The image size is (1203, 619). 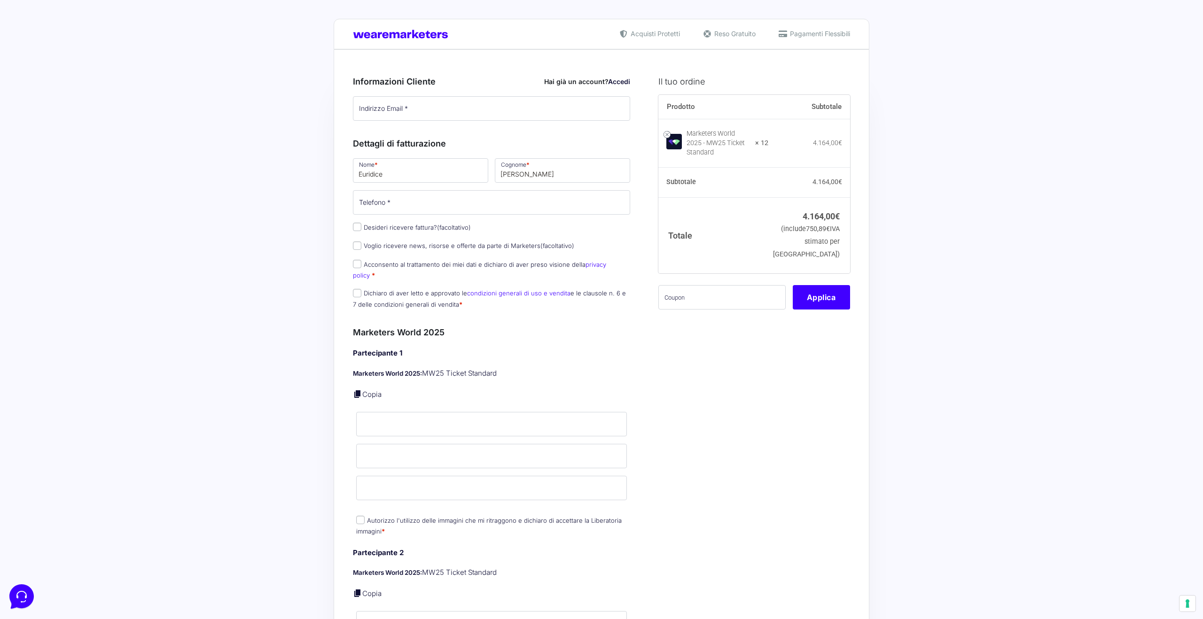 I want to click on span: Reso Gratuito, so click(x=734, y=33).